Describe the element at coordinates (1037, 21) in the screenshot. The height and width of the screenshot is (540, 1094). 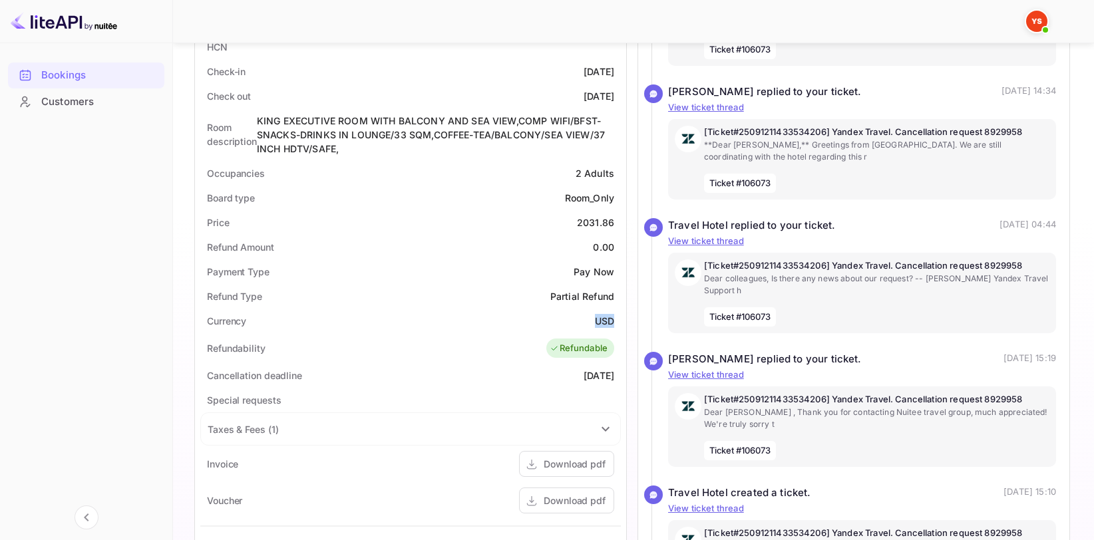
I see `img: Yandex Support` at that location.